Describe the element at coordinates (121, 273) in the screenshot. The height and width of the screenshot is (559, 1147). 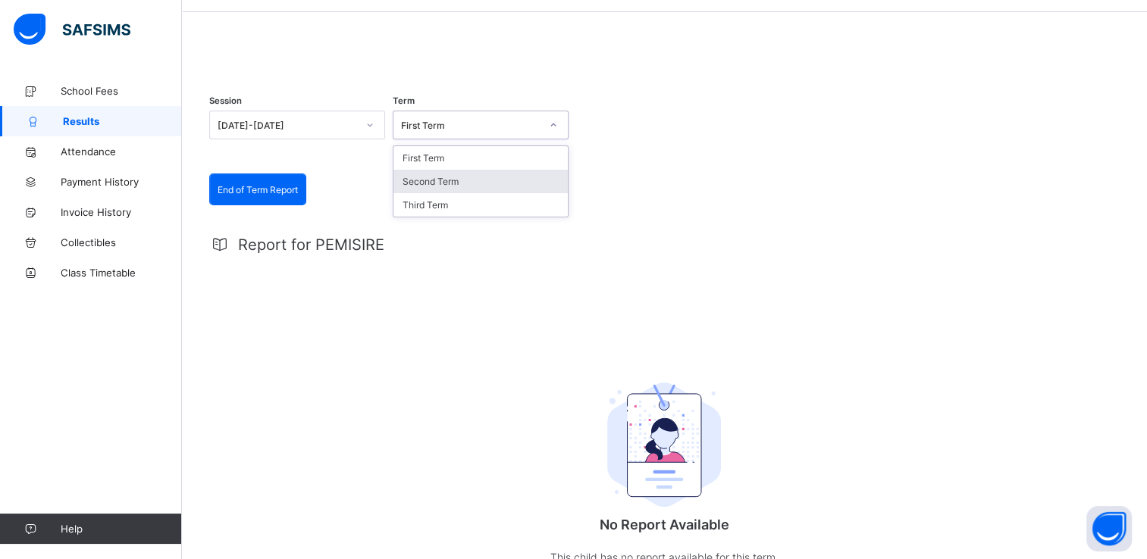
I see `span: Class Timetable` at that location.